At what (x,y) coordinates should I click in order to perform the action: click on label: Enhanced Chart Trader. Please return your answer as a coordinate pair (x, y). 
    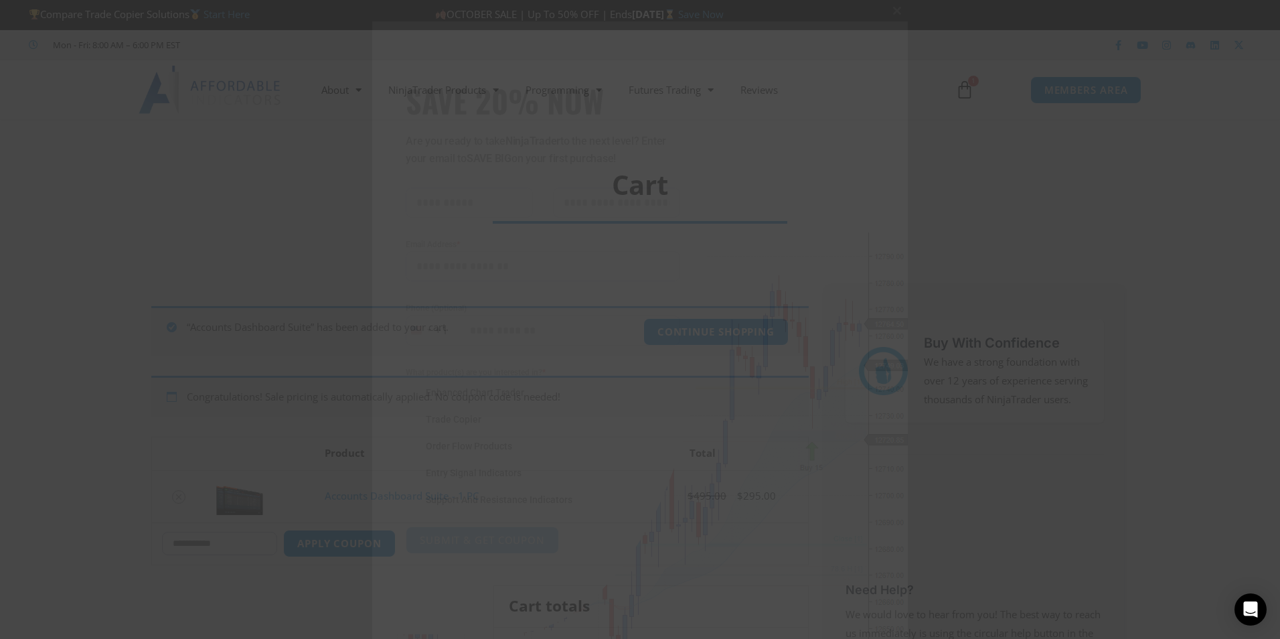
    Looking at the image, I should click on (543, 392).